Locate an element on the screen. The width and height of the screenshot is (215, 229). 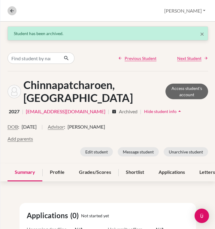
button: Unarchive student is located at coordinates (186, 152).